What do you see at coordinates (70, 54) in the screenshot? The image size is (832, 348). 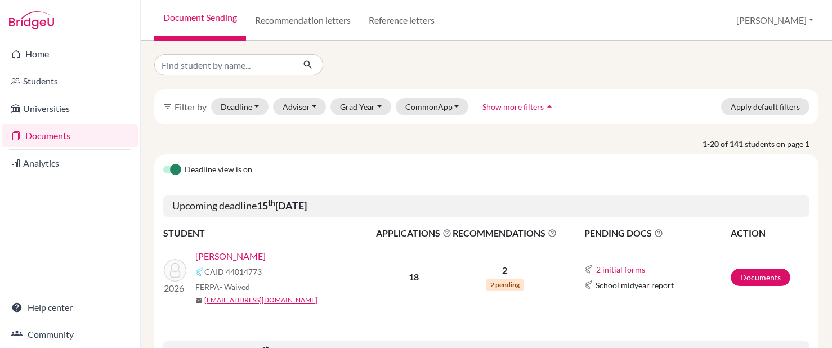 I see `a: Home` at bounding box center [70, 54].